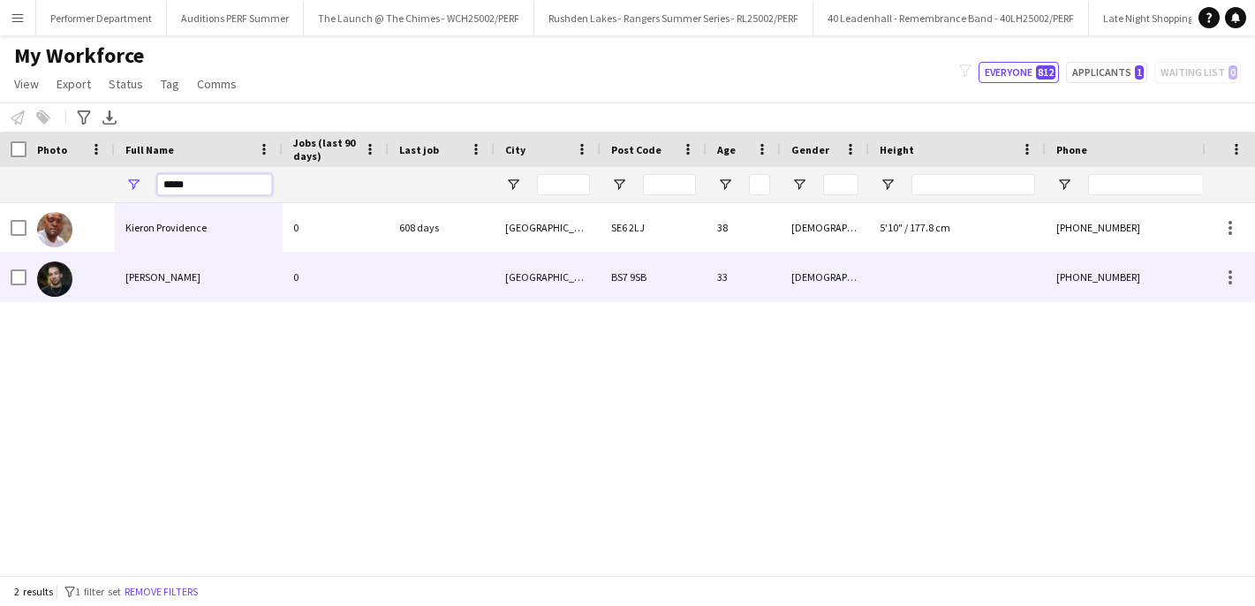 The width and height of the screenshot is (1255, 606). What do you see at coordinates (215, 185) in the screenshot?
I see `input: Full Name Filter Input` at bounding box center [215, 185].